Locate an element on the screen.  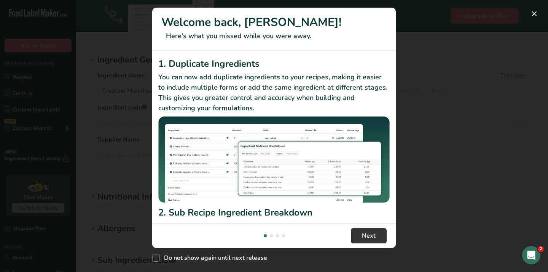
span: Next is located at coordinates (369, 235).